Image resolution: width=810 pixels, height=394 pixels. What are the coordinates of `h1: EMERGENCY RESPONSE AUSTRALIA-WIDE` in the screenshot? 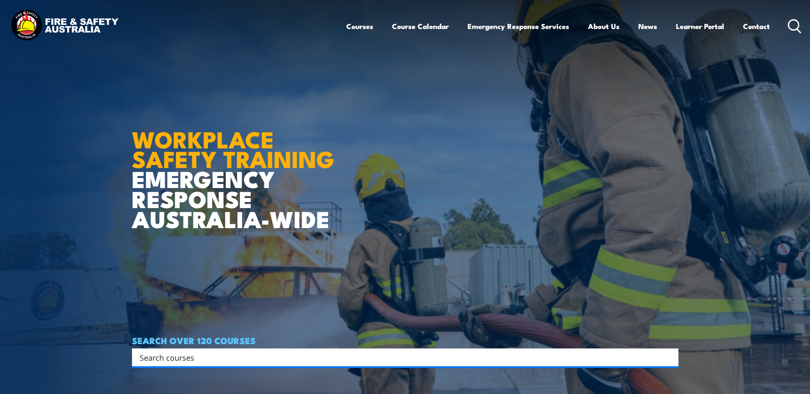 It's located at (236, 168).